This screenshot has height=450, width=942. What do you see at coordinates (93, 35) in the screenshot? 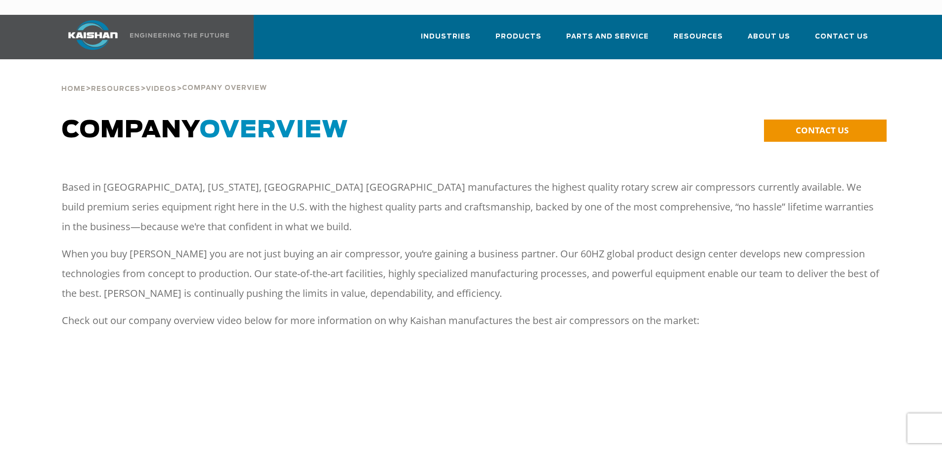
I see `img: kaishan logo` at bounding box center [93, 35].